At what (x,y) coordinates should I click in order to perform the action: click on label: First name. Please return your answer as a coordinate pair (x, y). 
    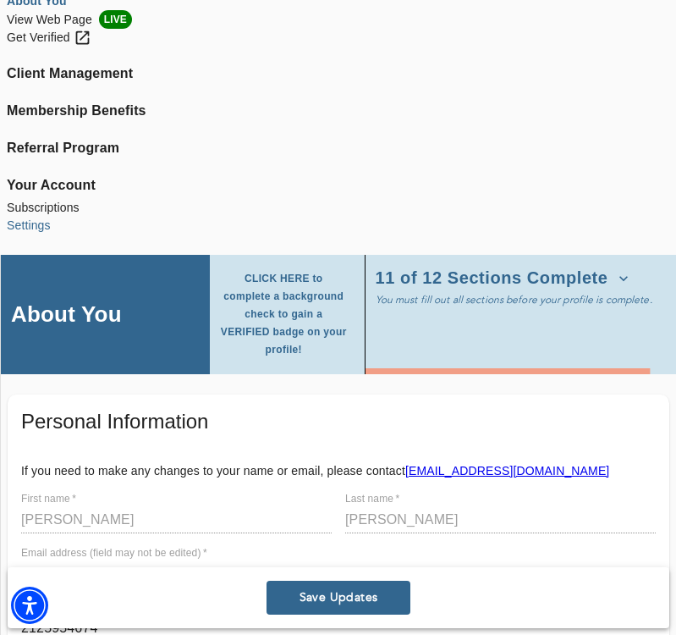
    Looking at the image, I should click on (48, 499).